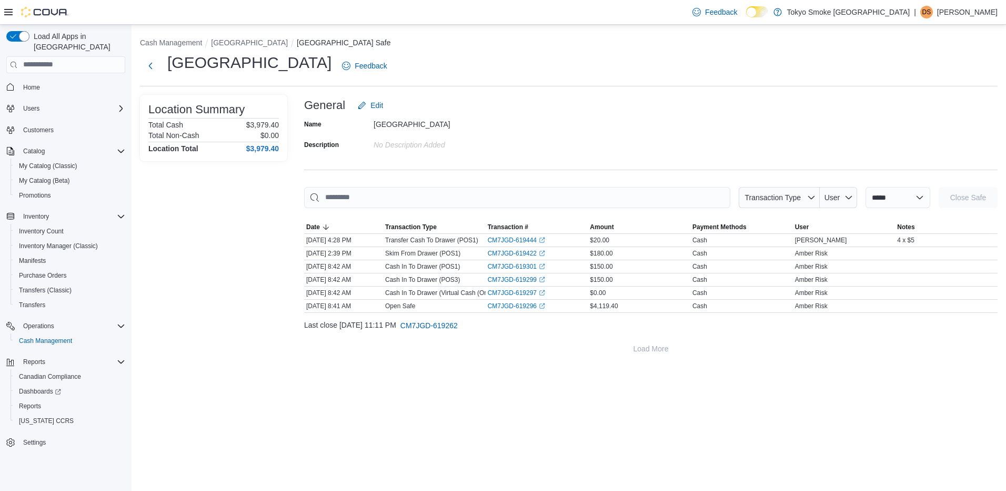 This screenshot has width=1006, height=491. Describe the element at coordinates (32, 261) in the screenshot. I see `a: Manifests` at that location.